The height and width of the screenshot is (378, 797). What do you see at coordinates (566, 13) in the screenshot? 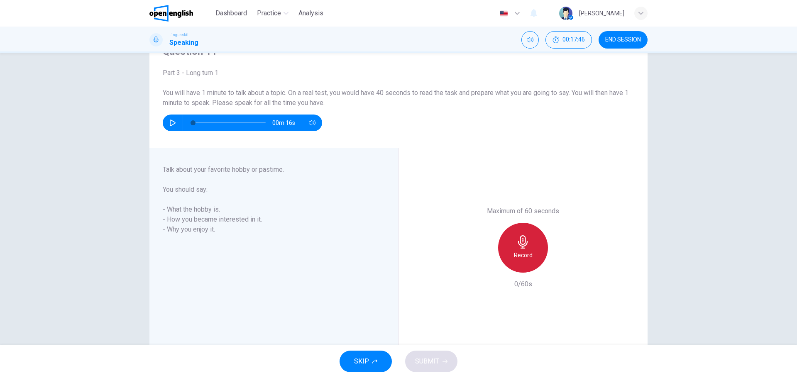
I see `img: Profile picture` at bounding box center [566, 13].